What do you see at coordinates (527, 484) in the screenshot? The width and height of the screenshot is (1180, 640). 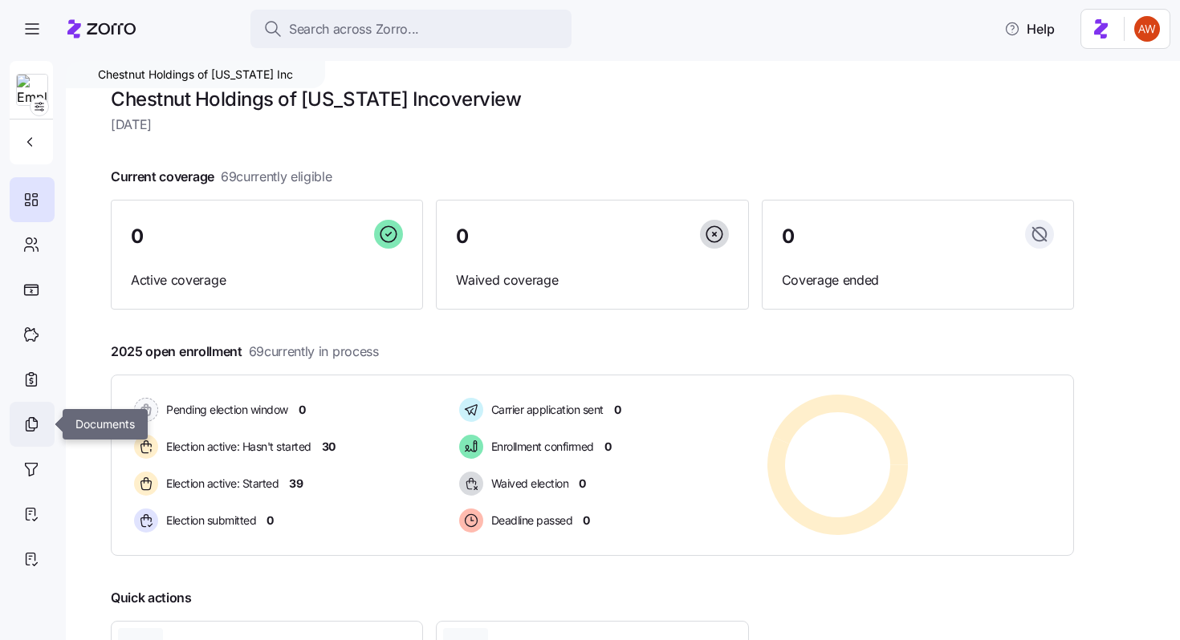 I see `span: Waived election` at bounding box center [527, 484].